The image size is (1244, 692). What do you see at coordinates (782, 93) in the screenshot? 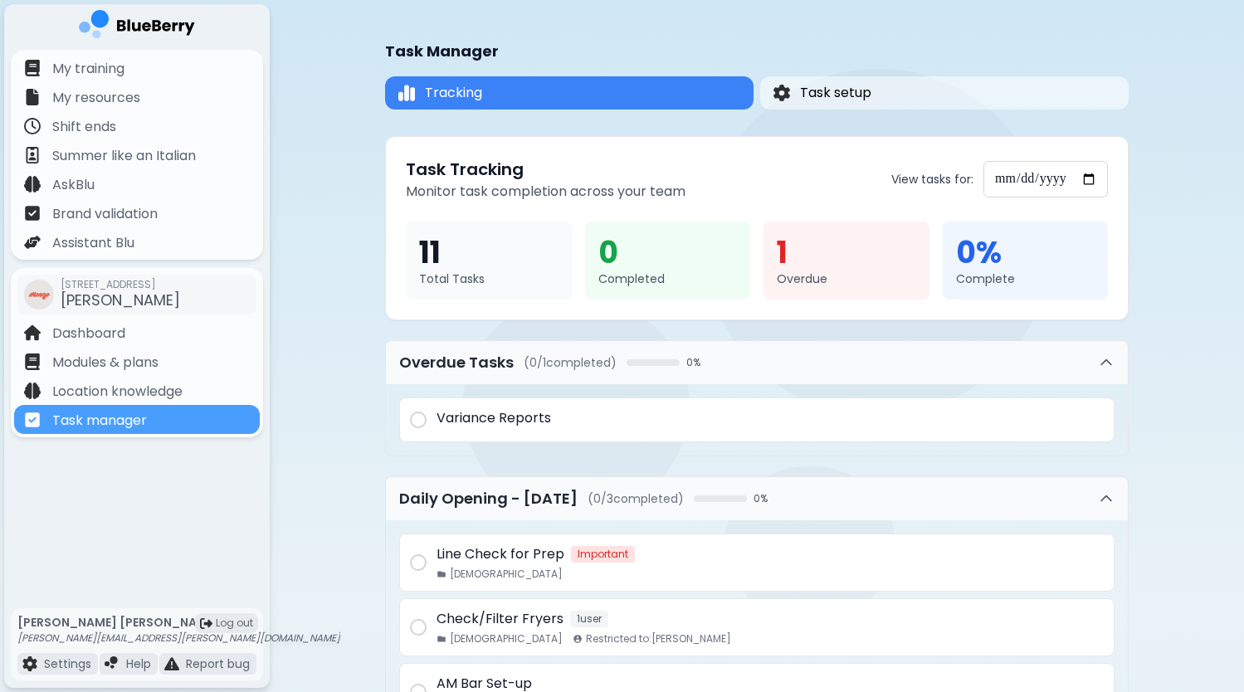
I see `img: Task setup` at bounding box center [782, 93].